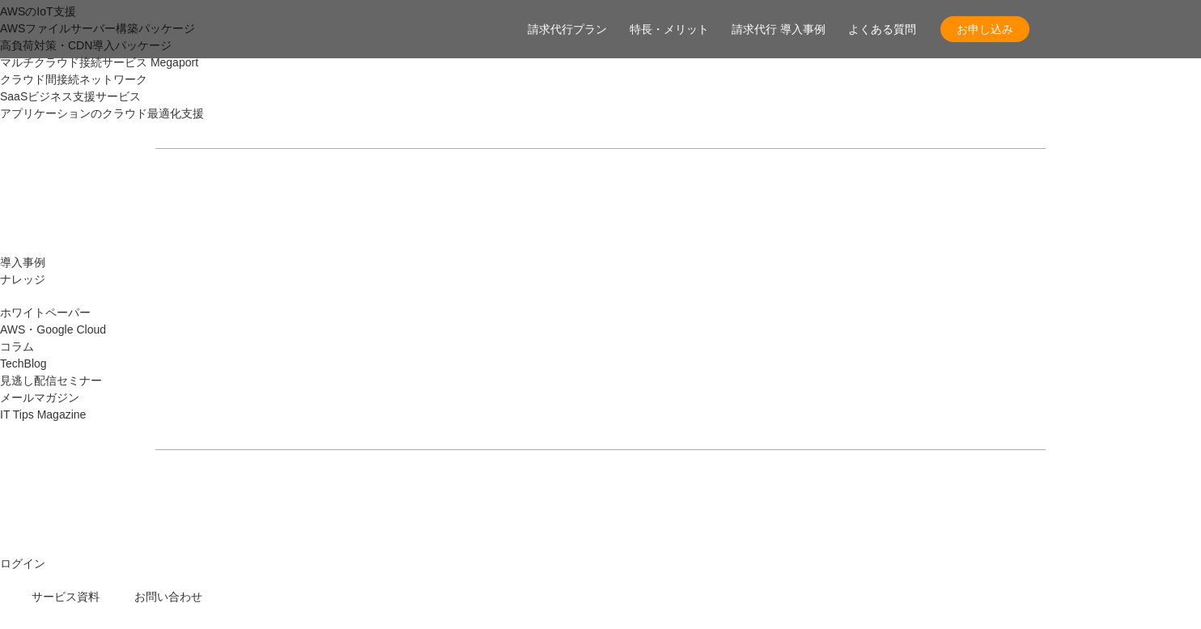  What do you see at coordinates (778, 29) in the screenshot?
I see `a: 請求代行 導入事例` at bounding box center [778, 29].